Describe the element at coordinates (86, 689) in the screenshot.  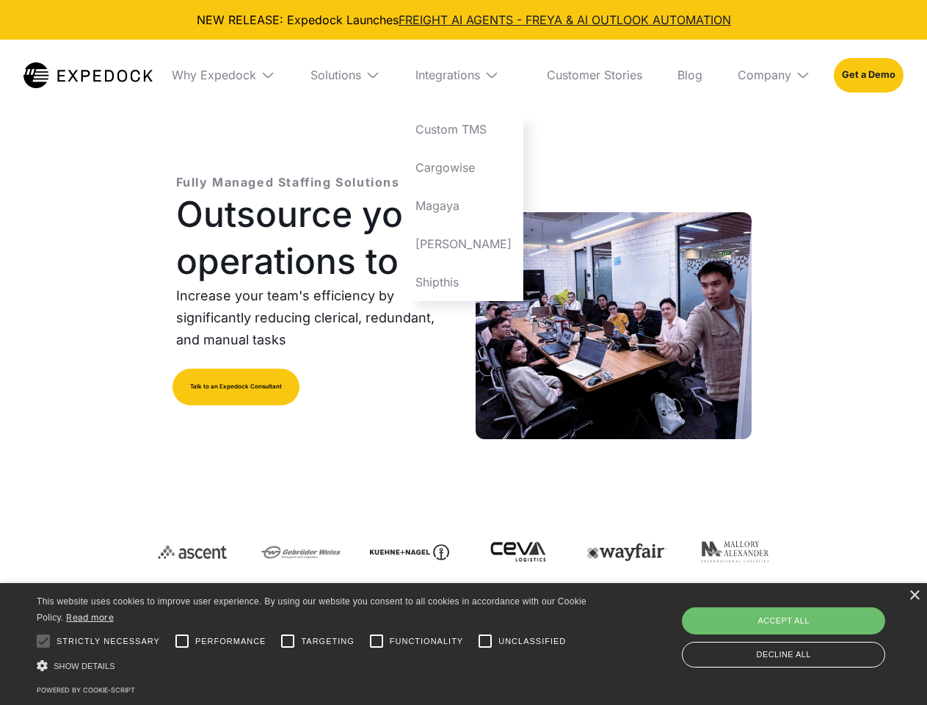
I see `a: Powered by cookie-script` at that location.